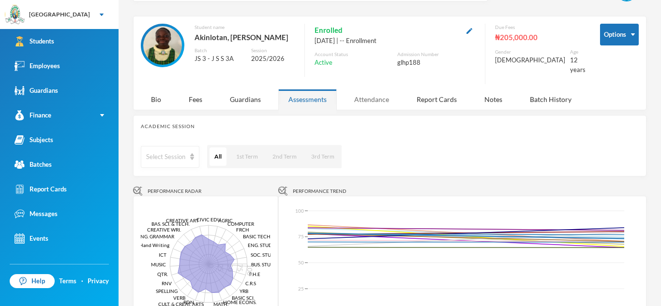  Describe the element at coordinates (260, 245) in the screenshot. I see `tspan: ENG. STUD.` at that location.